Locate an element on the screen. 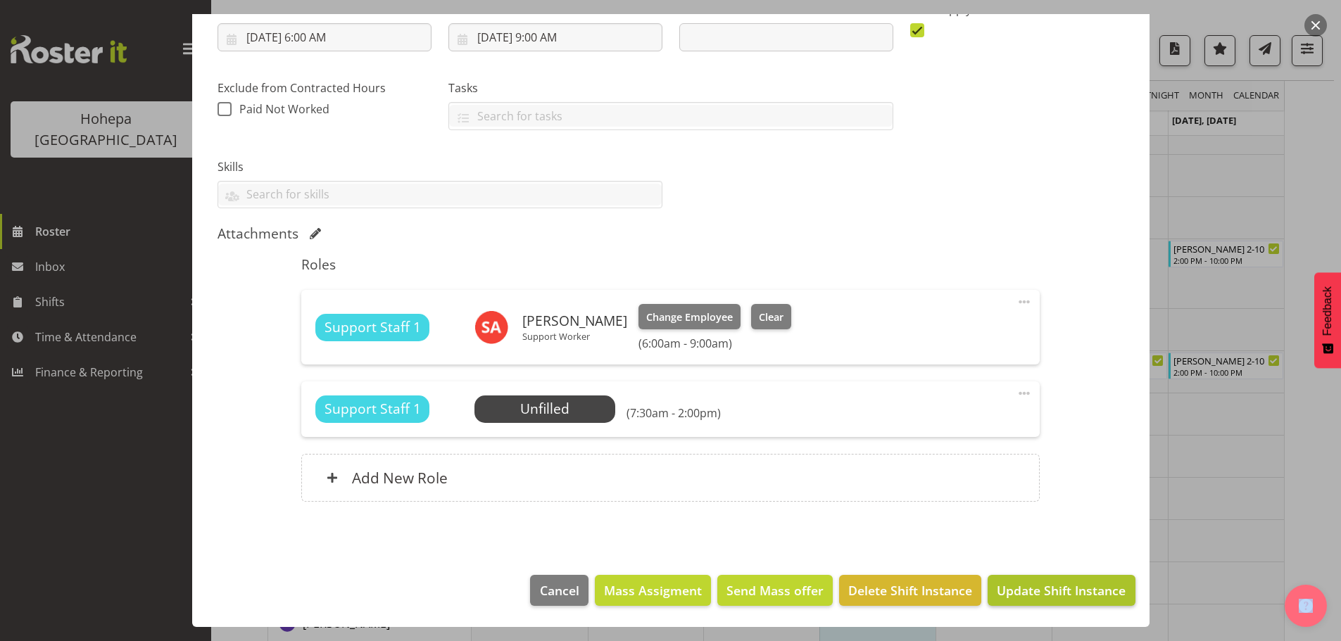  button: Cancel is located at coordinates (559, 591).